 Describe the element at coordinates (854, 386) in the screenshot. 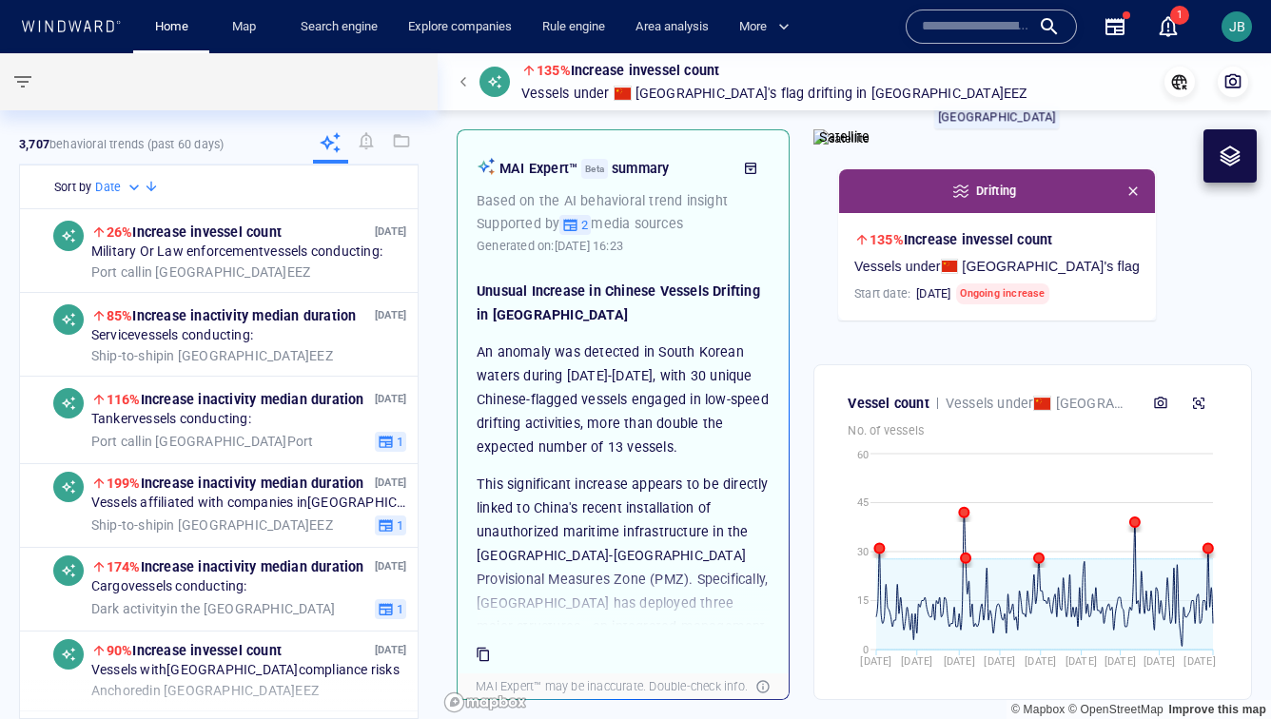

I see `canvas: Map` at that location.